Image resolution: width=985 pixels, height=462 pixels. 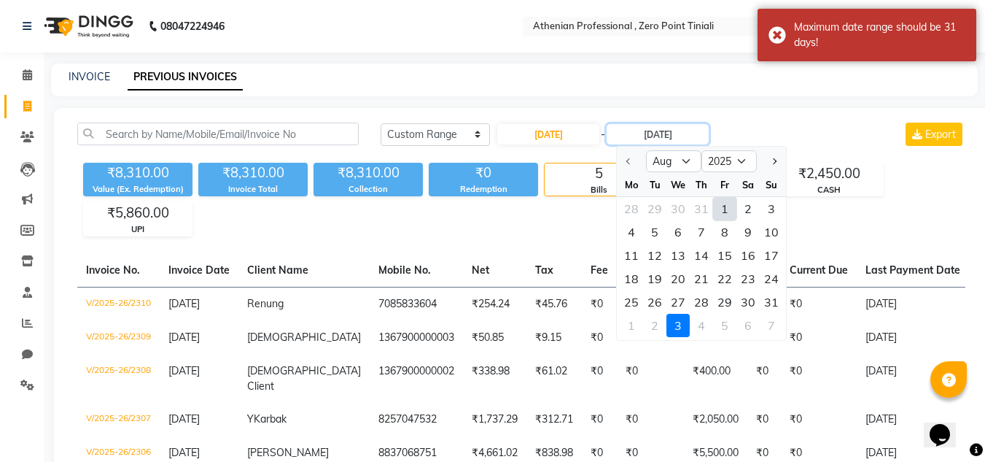 What do you see at coordinates (702, 302) in the screenshot?
I see `div: 28` at bounding box center [702, 302].